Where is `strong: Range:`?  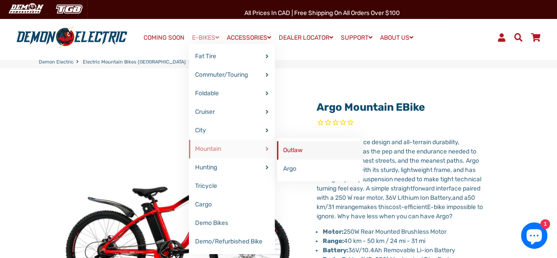
strong: Range: is located at coordinates (333, 240).